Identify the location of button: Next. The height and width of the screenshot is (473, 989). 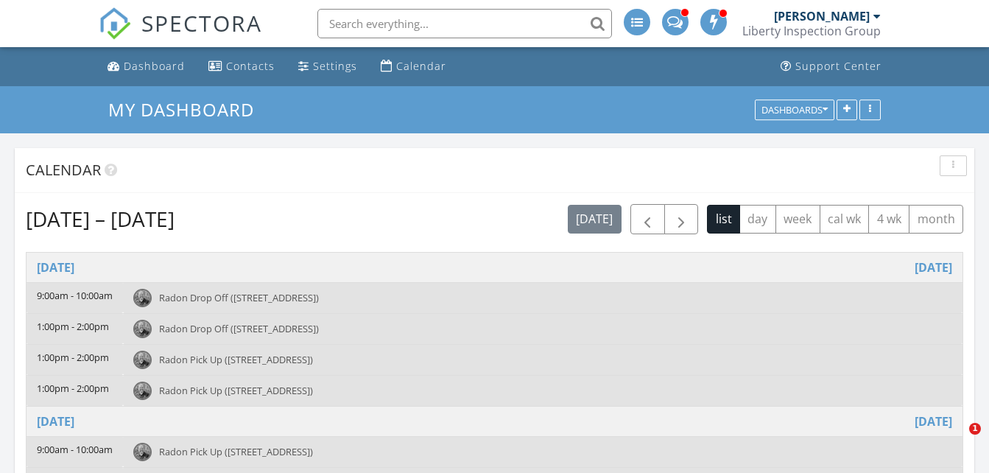
(681, 219).